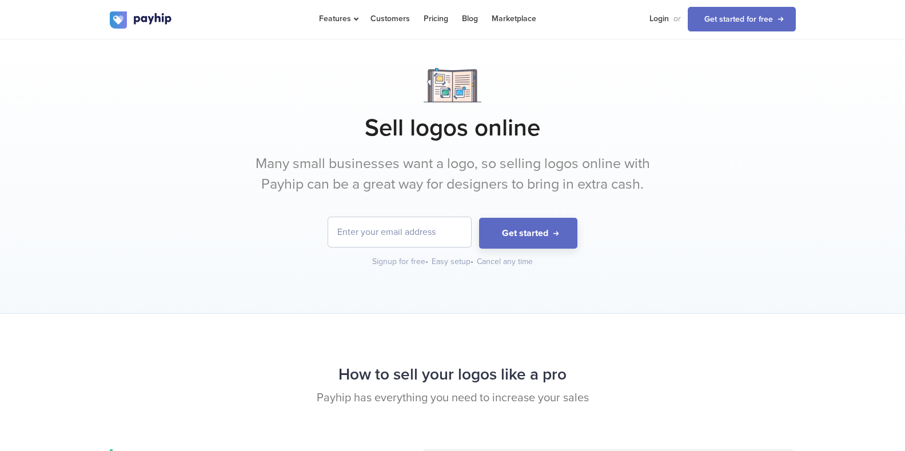 The image size is (905, 451). I want to click on button: Get started, so click(528, 233).